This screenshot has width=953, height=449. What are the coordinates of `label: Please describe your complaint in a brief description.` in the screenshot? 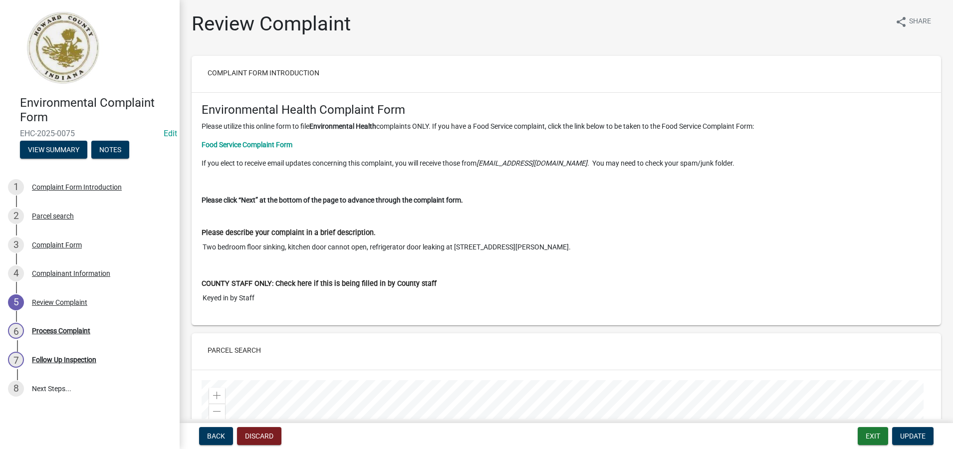 It's located at (288, 233).